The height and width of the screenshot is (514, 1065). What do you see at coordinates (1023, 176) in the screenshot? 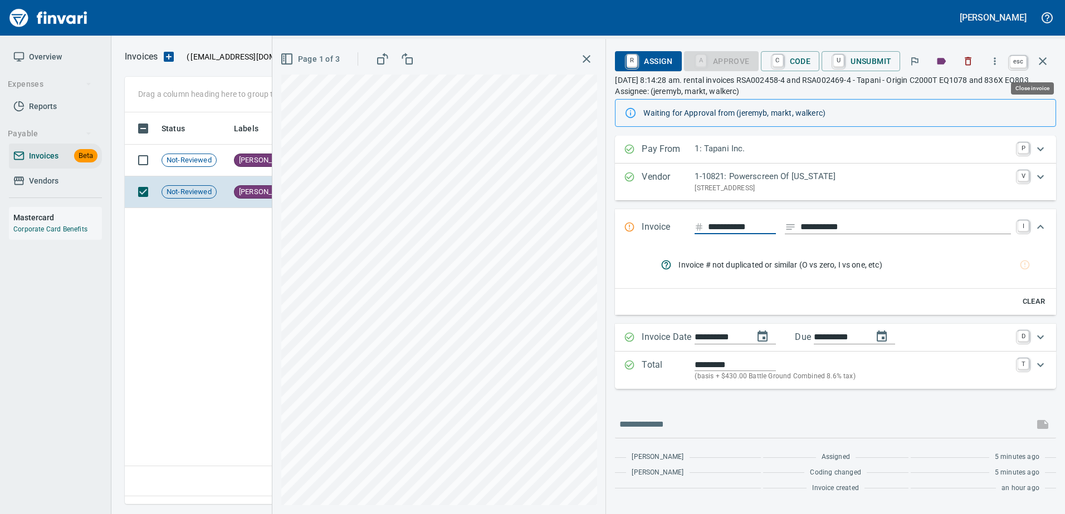
I see `a: V` at bounding box center [1023, 176].